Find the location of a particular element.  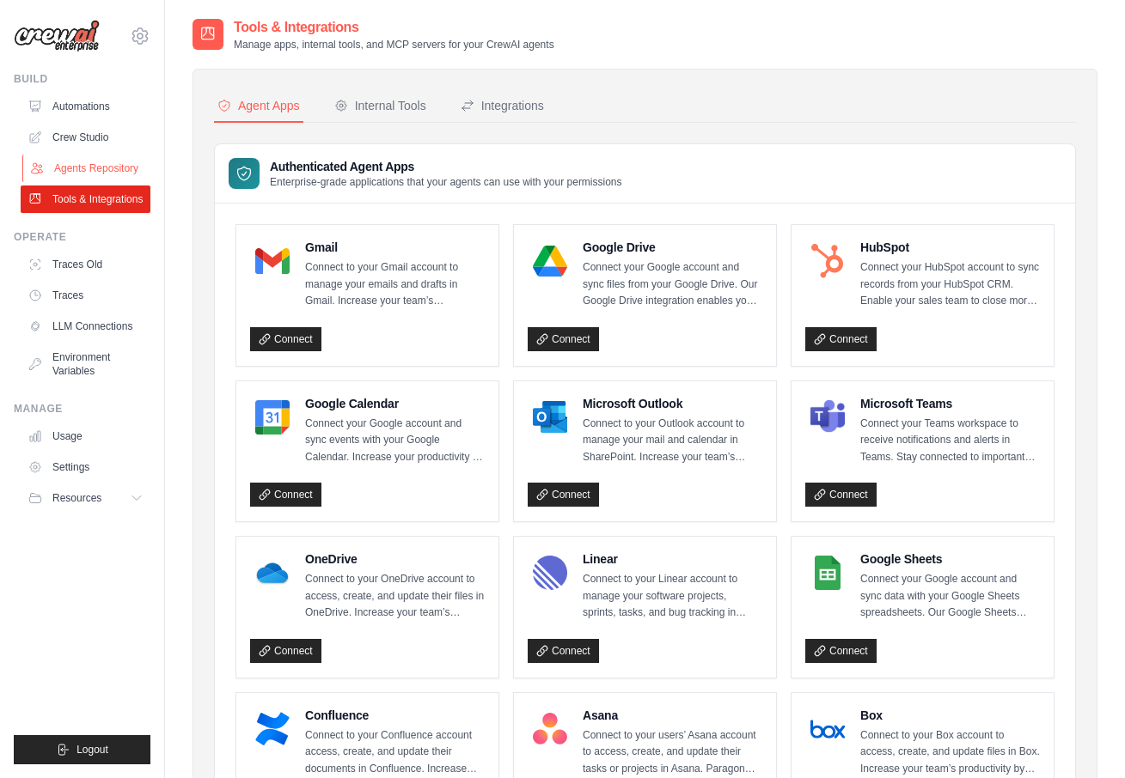

img: Gmail Logo is located at coordinates (272, 261).